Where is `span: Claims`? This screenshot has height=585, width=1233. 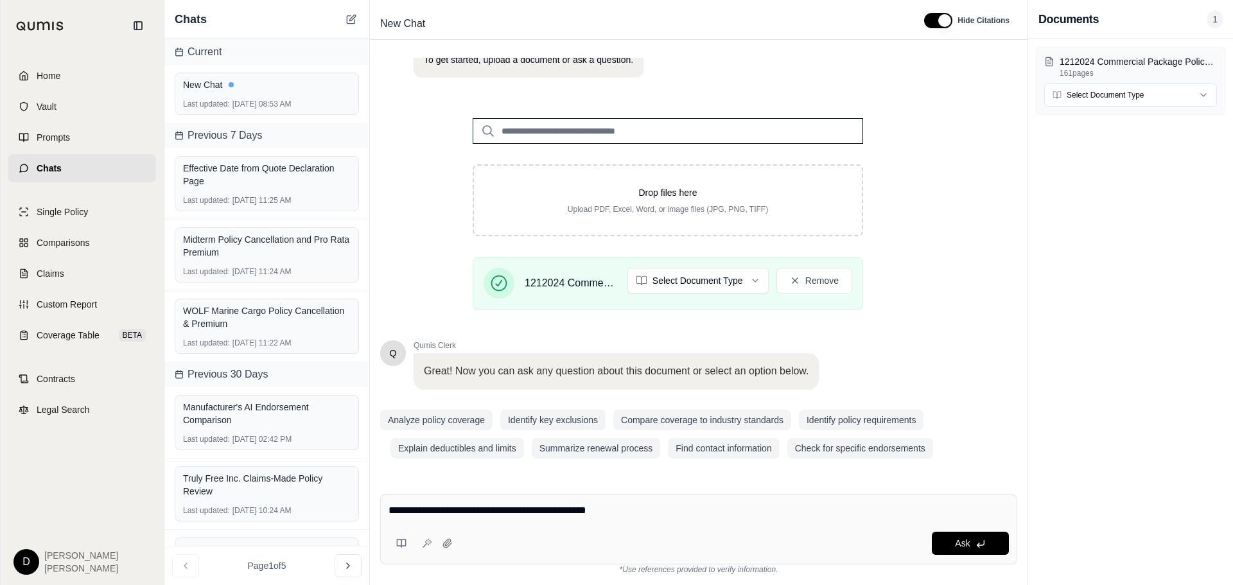
span: Claims is located at coordinates (50, 274).